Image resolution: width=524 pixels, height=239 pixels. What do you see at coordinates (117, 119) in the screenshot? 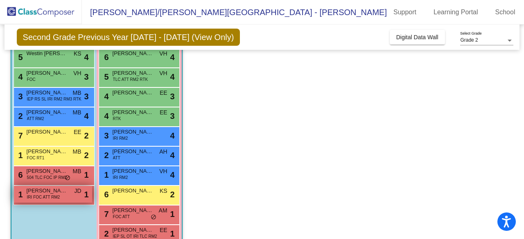
I see `span: RTK` at bounding box center [117, 119].